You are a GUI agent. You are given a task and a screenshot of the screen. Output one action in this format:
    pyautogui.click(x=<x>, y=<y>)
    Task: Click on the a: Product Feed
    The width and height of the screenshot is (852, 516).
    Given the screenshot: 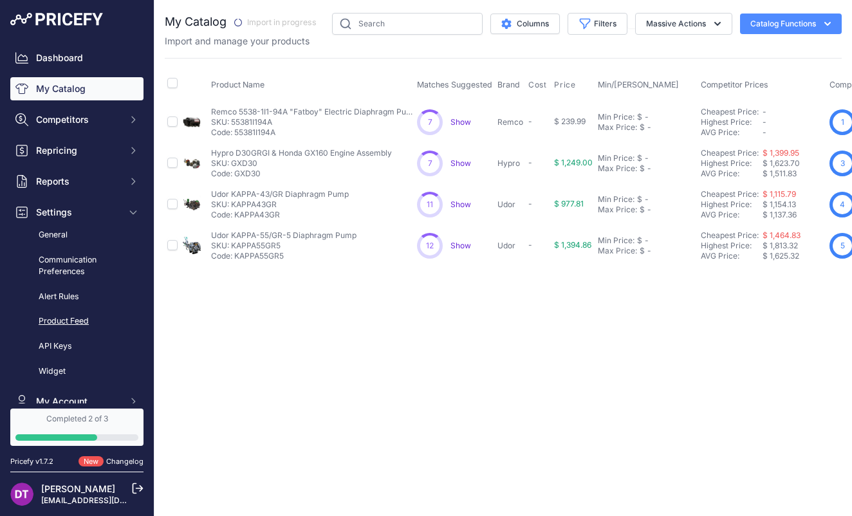 What is the action you would take?
    pyautogui.click(x=77, y=321)
    